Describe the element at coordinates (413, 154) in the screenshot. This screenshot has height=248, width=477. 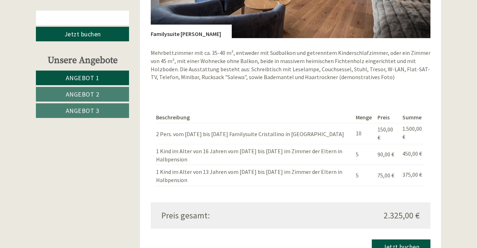
I see `td: 450,00 €` at that location.